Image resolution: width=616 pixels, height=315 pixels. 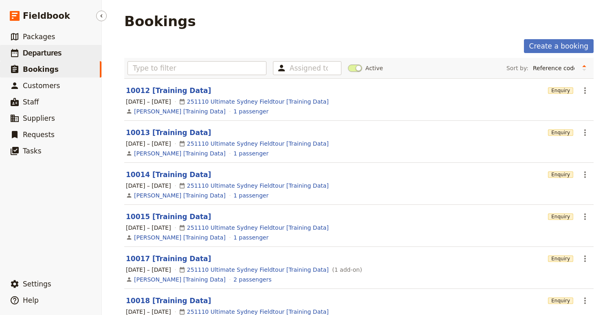 What do you see at coordinates (554, 68) in the screenshot?
I see `select: Sort by:` at bounding box center [554, 68].